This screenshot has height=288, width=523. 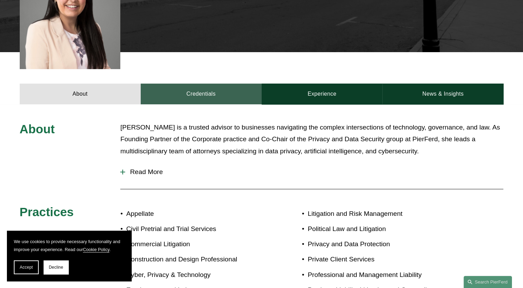 What do you see at coordinates (385, 260) in the screenshot?
I see `p: Private Client Services` at bounding box center [385, 260].